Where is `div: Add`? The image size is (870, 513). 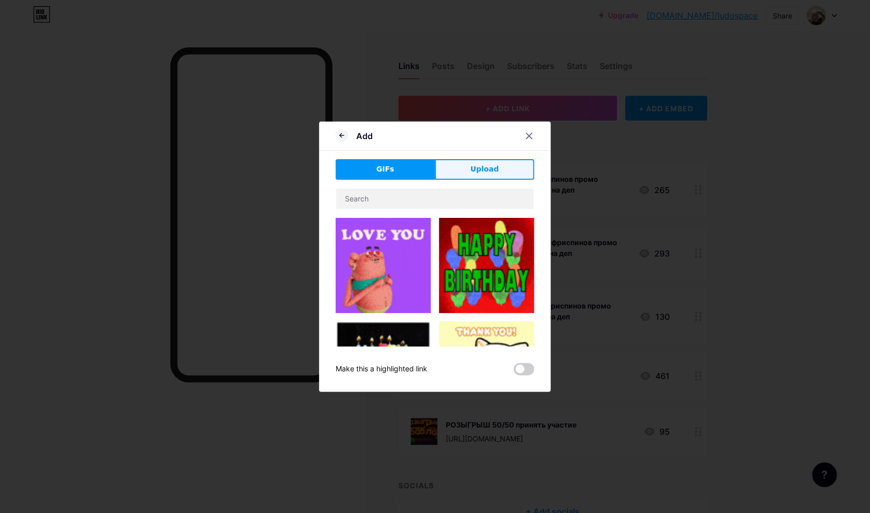
div: Add is located at coordinates (365, 136).